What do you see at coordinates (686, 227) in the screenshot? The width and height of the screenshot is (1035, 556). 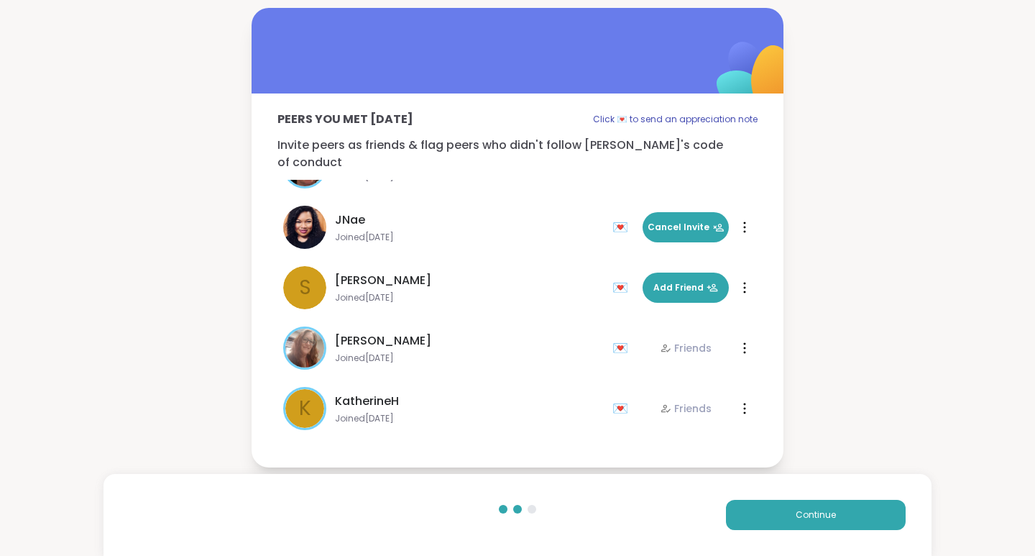 I see `span: Cancel Invite` at bounding box center [686, 227].